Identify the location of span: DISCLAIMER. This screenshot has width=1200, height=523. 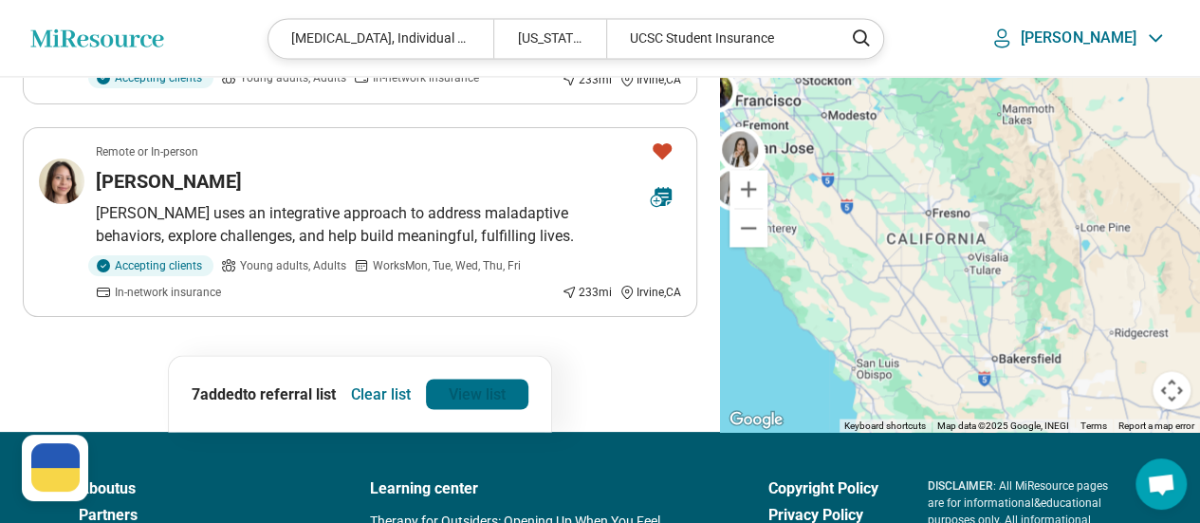
(960, 486).